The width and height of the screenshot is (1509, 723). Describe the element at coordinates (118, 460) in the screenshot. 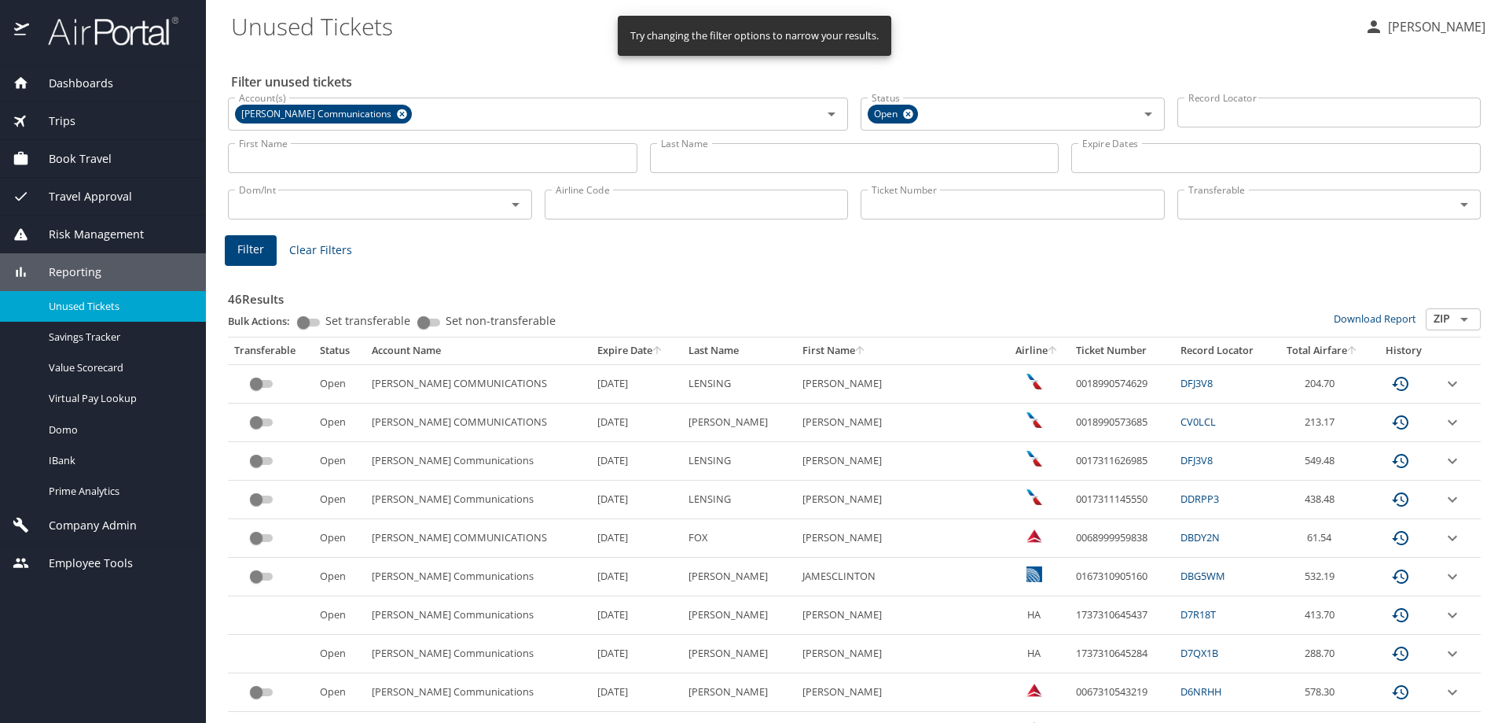

I see `span: IBank` at that location.